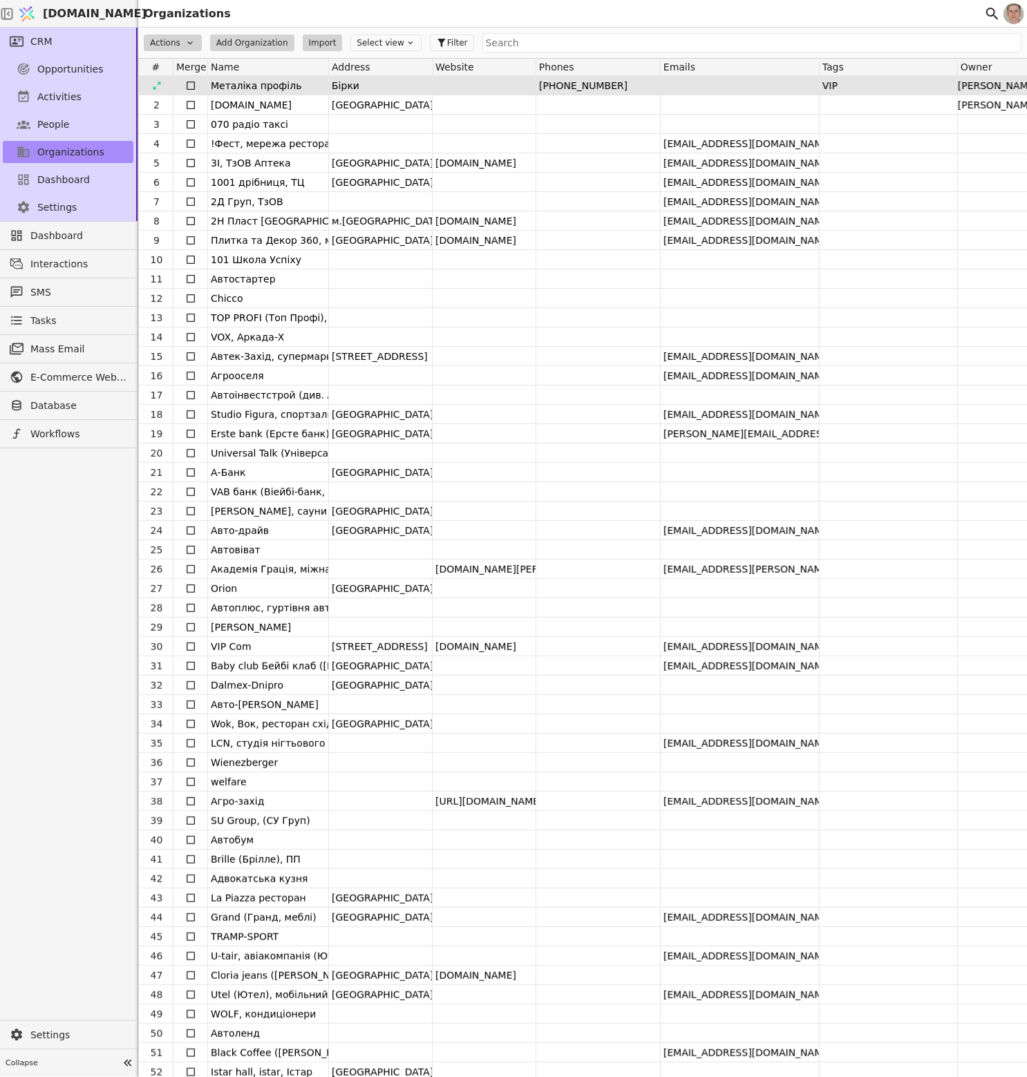  I want to click on a: Dashboard, so click(68, 180).